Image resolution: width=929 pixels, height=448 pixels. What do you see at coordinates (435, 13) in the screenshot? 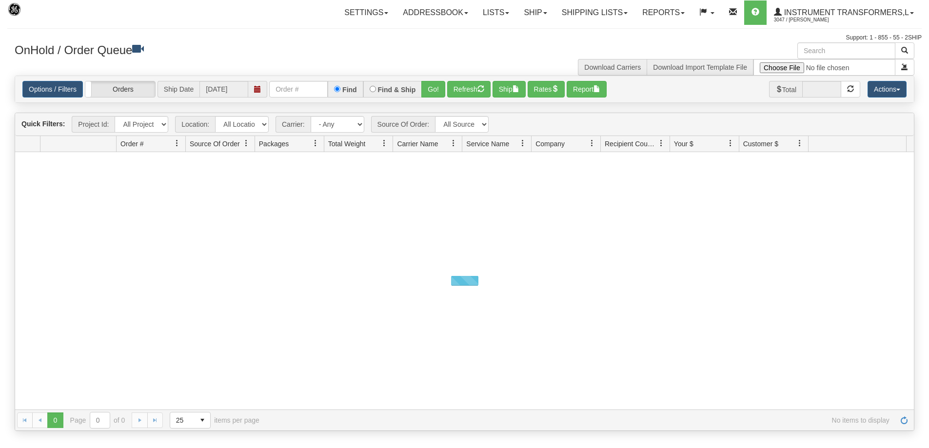
I see `a: Addressbook` at bounding box center [435, 13].